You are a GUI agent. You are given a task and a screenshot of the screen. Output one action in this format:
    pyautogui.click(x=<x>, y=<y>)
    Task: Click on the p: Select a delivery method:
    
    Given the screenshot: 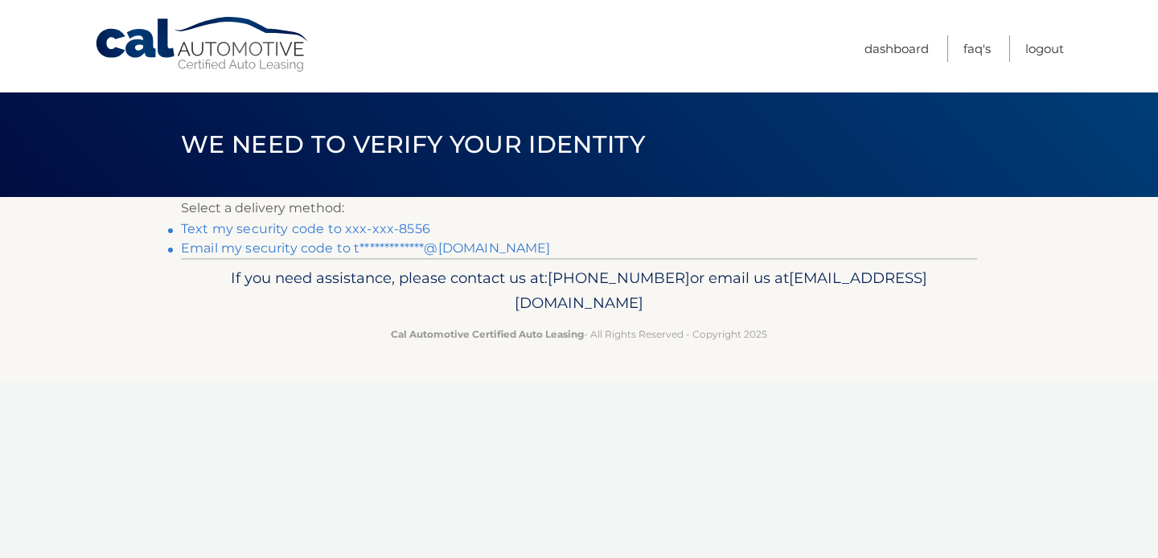 What is the action you would take?
    pyautogui.click(x=579, y=208)
    